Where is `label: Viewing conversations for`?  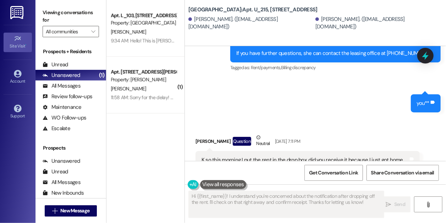 label: Viewing conversations for is located at coordinates (71, 16).